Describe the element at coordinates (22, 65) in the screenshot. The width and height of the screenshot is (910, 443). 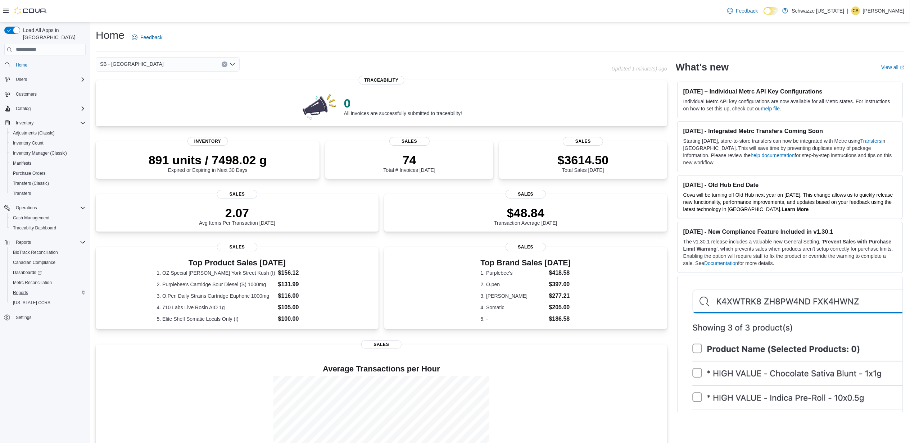
I see `a: Home` at that location.